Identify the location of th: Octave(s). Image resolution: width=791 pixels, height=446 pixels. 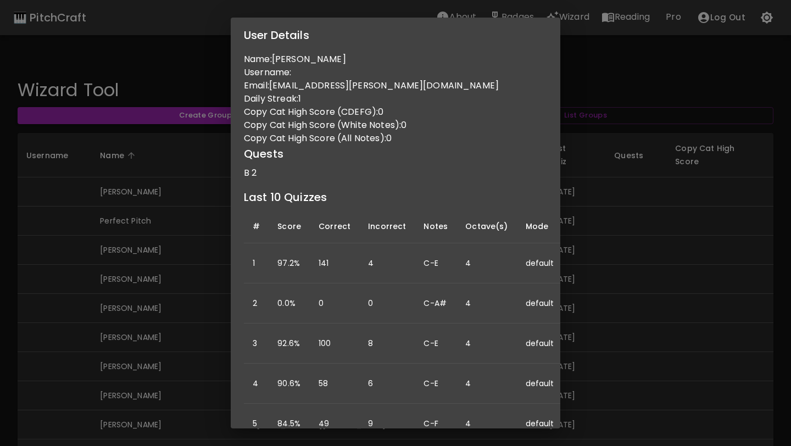
(486, 226).